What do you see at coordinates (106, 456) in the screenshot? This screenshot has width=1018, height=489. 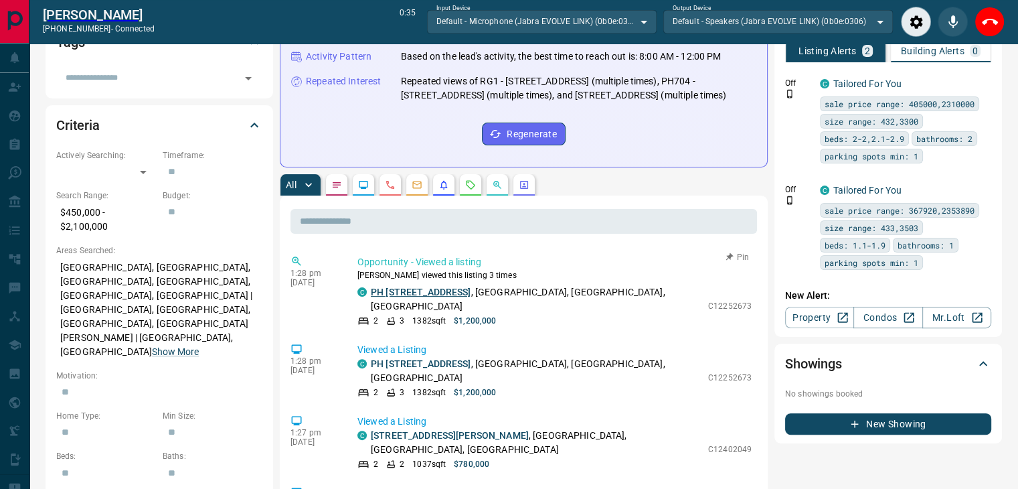 I see `p: Beds:` at bounding box center [106, 456].